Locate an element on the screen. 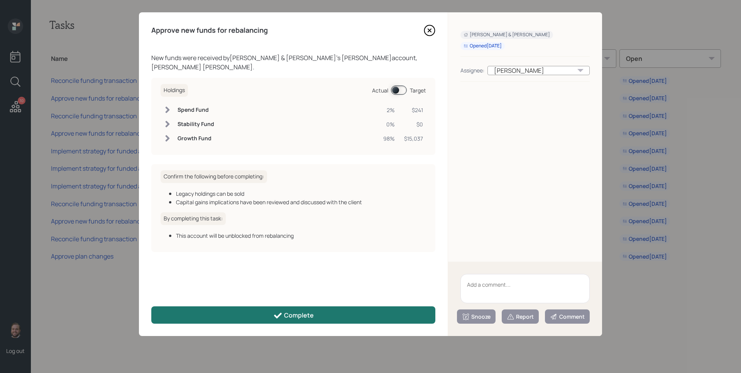 This screenshot has width=741, height=373. button: Comment is located at coordinates (567, 317).